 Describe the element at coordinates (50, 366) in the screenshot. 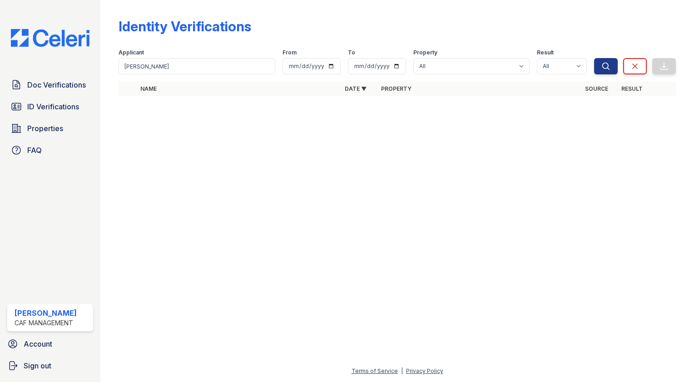

I see `button: Sign out` at that location.